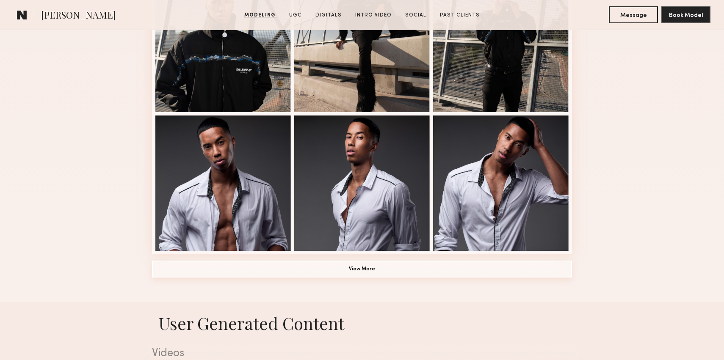 The width and height of the screenshot is (724, 360). Describe the element at coordinates (329, 15) in the screenshot. I see `a: Digitals` at that location.